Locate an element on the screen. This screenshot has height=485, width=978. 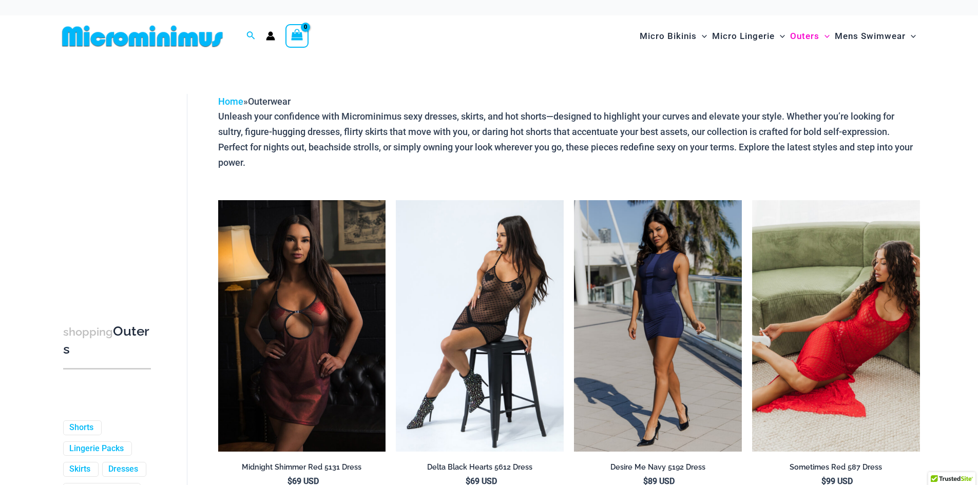
a: Mens SwimwearMenu ToggleMenu Toggle is located at coordinates (875, 36).